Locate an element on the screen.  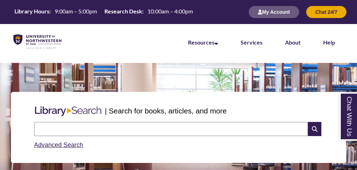
button: My Account is located at coordinates (274, 12).